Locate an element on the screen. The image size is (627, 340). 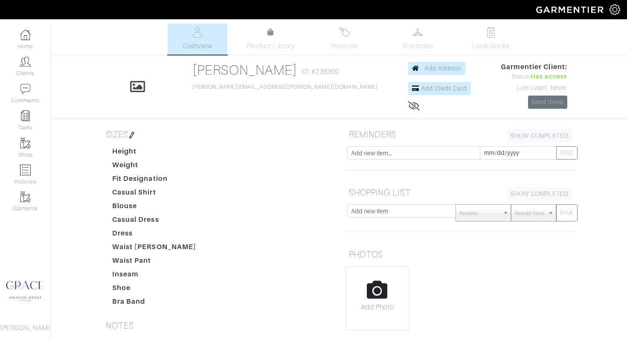
a: Look Books is located at coordinates (491, 39).